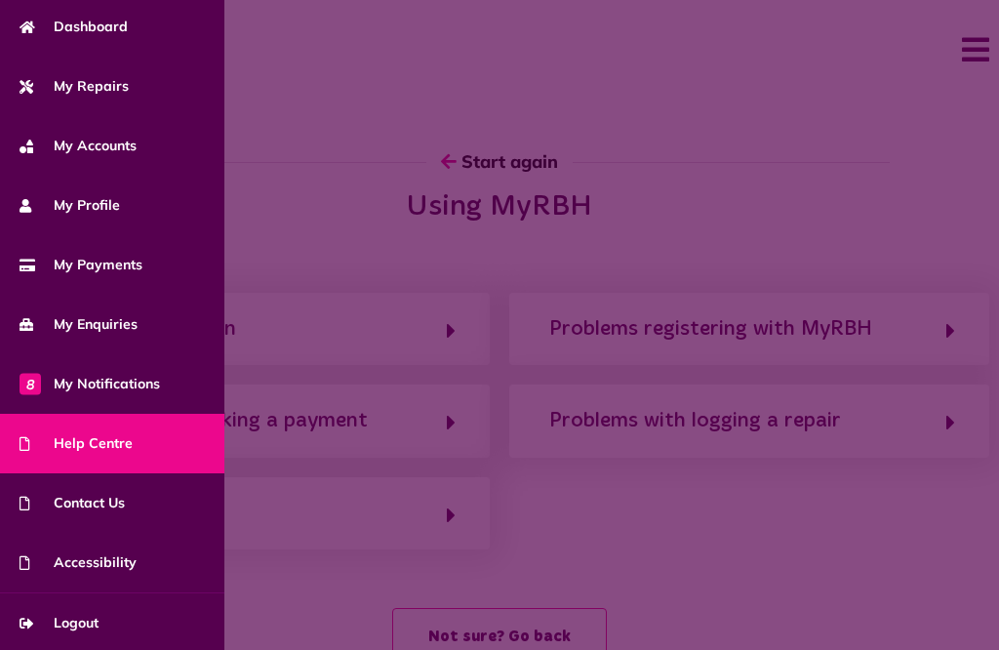 Image resolution: width=999 pixels, height=650 pixels. Describe the element at coordinates (72, 503) in the screenshot. I see `span: Contact Us` at that location.